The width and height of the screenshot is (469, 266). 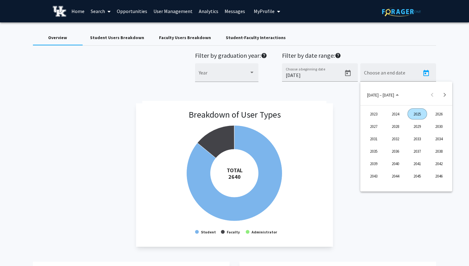 What do you see at coordinates (417, 126) in the screenshot?
I see `button: 2029` at bounding box center [417, 126].